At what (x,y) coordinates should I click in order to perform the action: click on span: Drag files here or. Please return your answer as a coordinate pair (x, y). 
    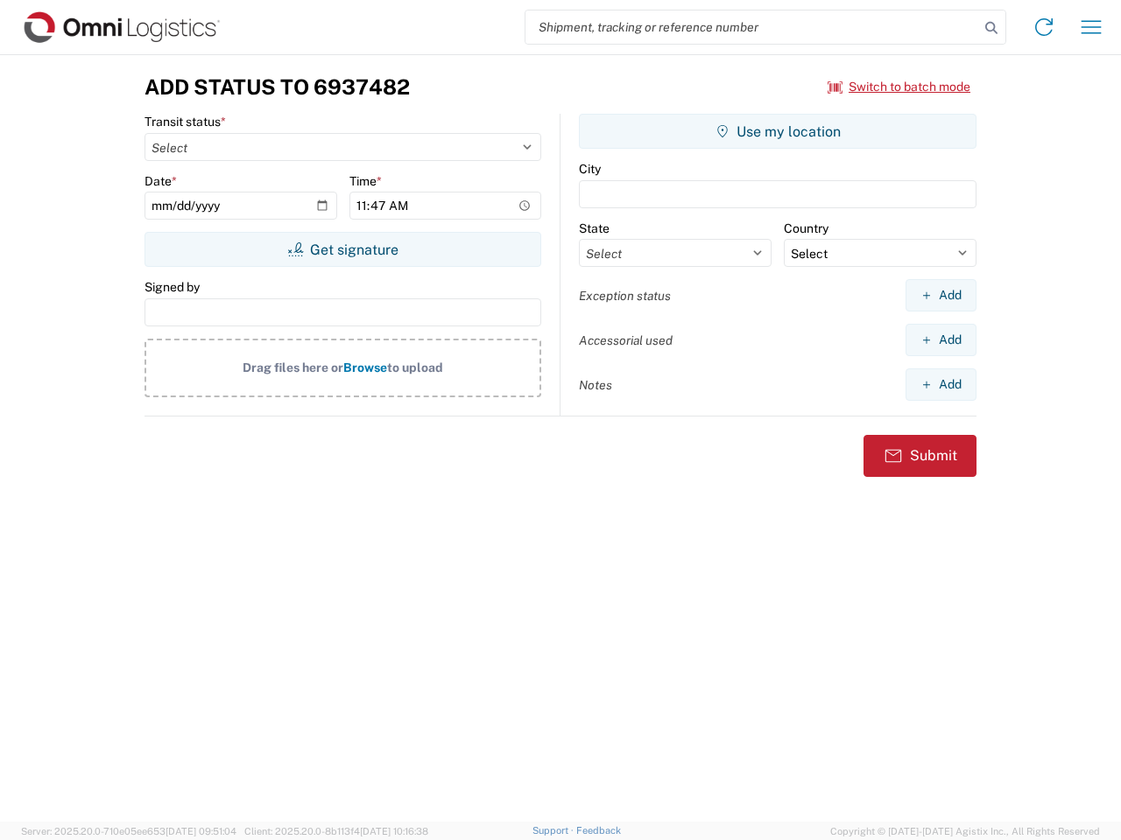
    Looking at the image, I should click on (292, 368).